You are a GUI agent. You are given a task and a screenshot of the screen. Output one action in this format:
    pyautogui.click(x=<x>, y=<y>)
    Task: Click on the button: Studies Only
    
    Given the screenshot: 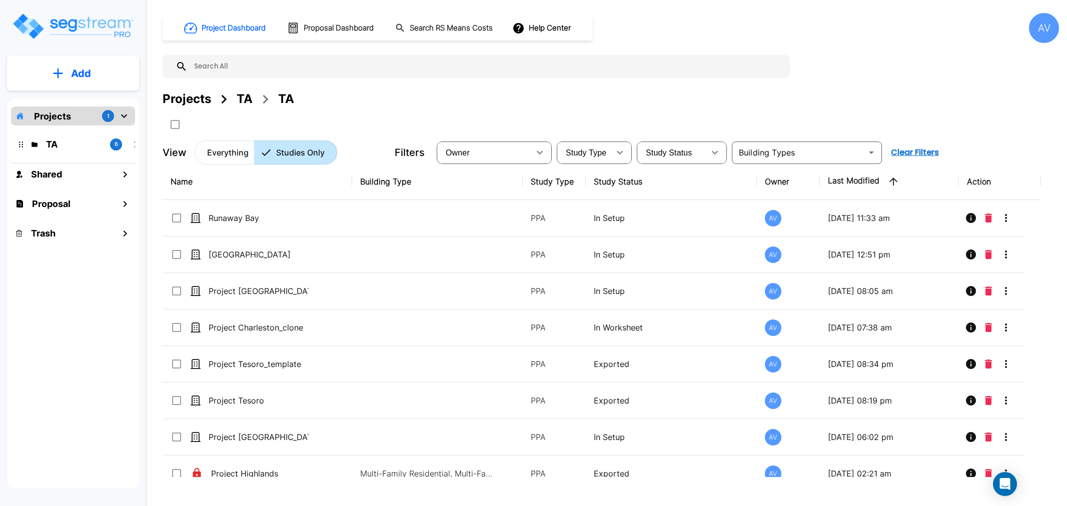 What is the action you would take?
    pyautogui.click(x=296, y=153)
    